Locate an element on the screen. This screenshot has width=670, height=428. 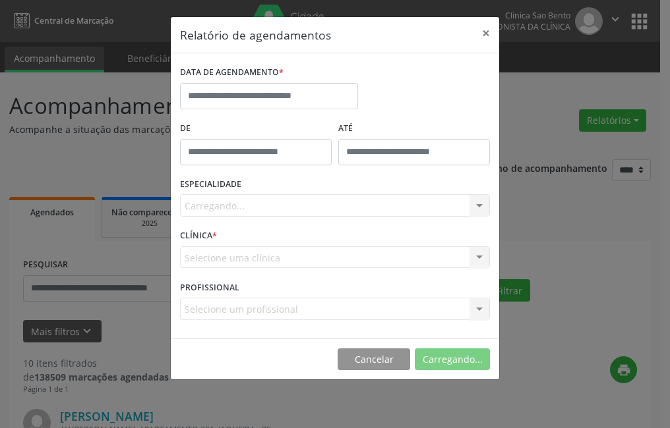
button: Cancelar is located at coordinates (374, 360).